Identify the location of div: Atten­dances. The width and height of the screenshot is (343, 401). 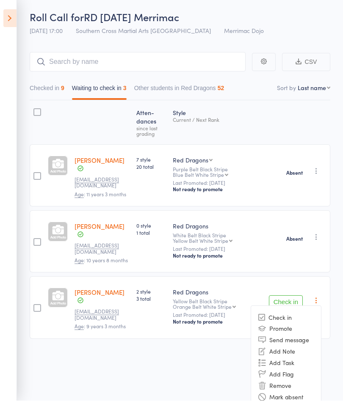
(151, 123).